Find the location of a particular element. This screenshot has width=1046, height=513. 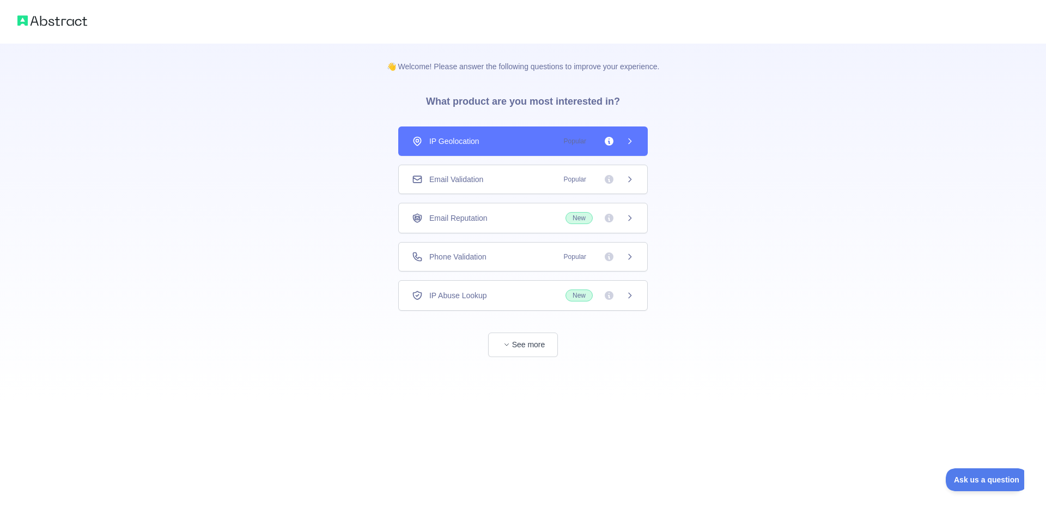

span: Email Validation is located at coordinates (456, 179).